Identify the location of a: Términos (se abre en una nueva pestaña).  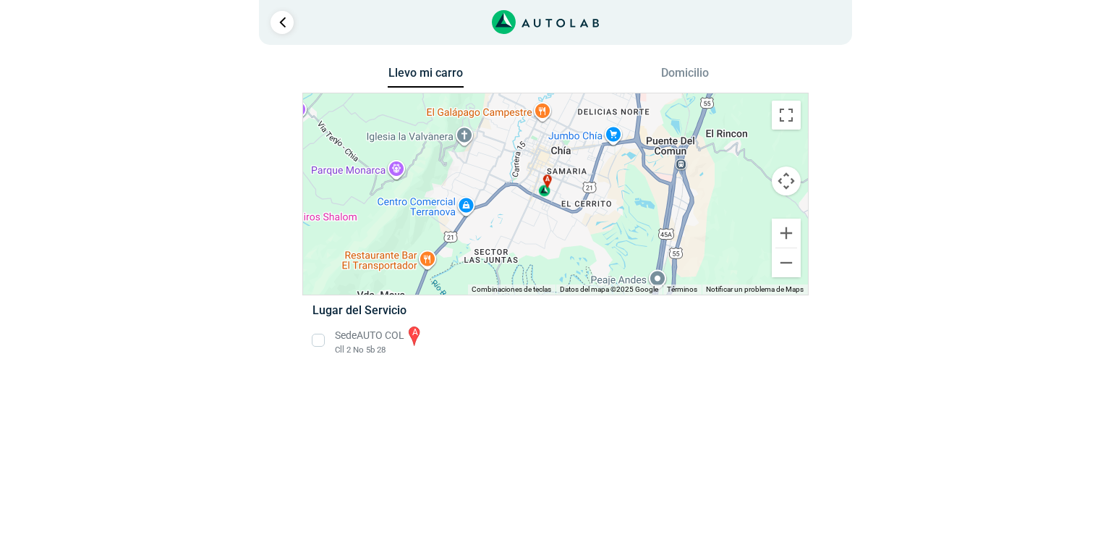
(682, 289).